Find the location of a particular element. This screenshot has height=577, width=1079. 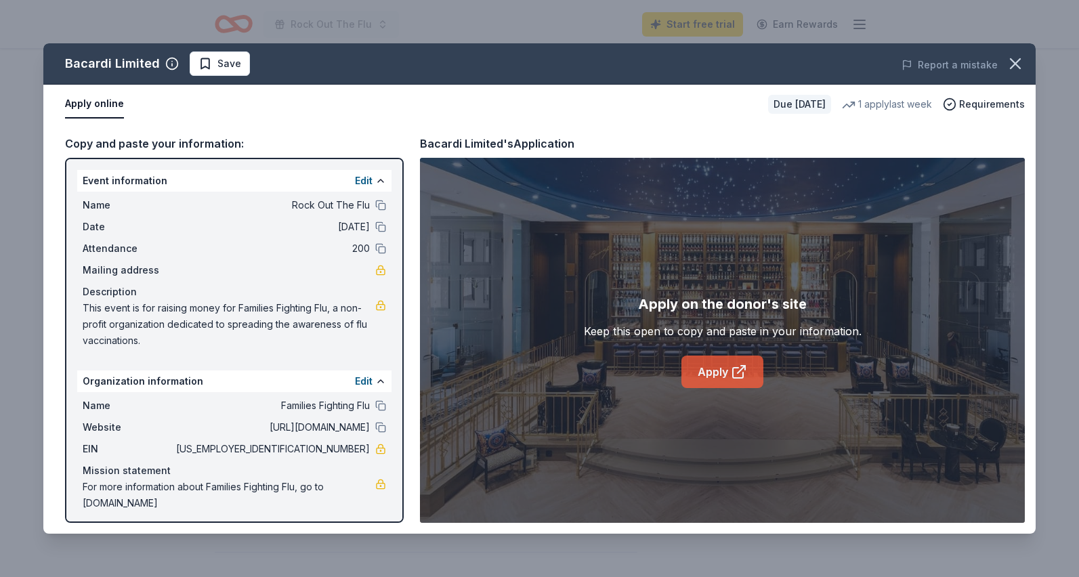

span: Save is located at coordinates (229, 64).